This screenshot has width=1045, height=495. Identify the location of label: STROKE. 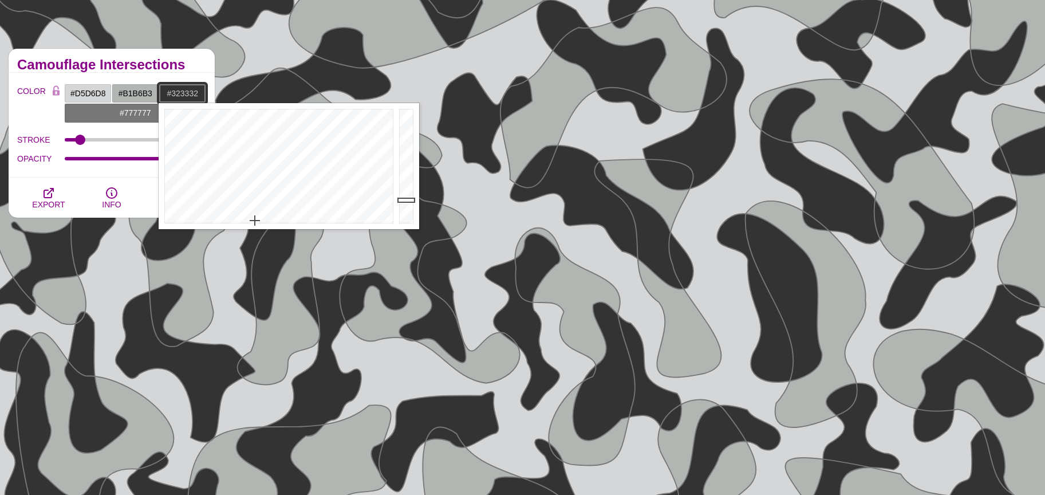
(41, 140).